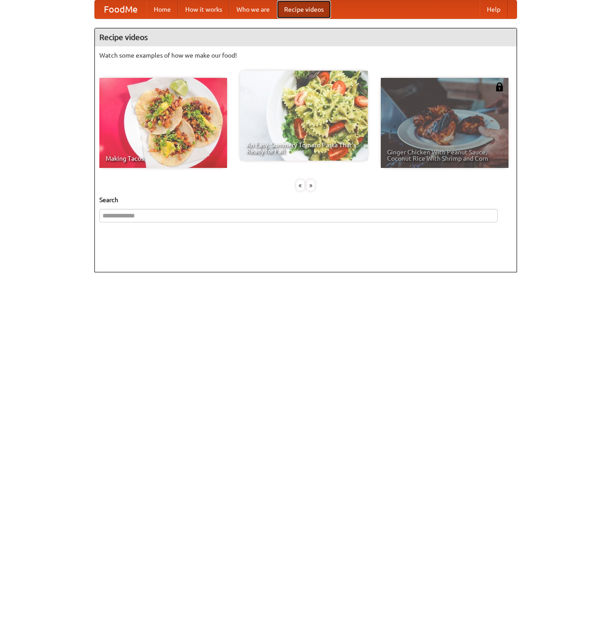 Image resolution: width=611 pixels, height=637 pixels. I want to click on h5: Search, so click(306, 200).